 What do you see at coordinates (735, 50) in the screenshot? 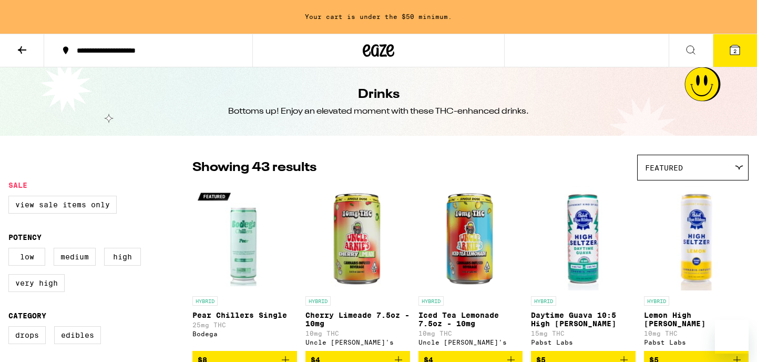
I see `button: 2` at bounding box center [735, 50].